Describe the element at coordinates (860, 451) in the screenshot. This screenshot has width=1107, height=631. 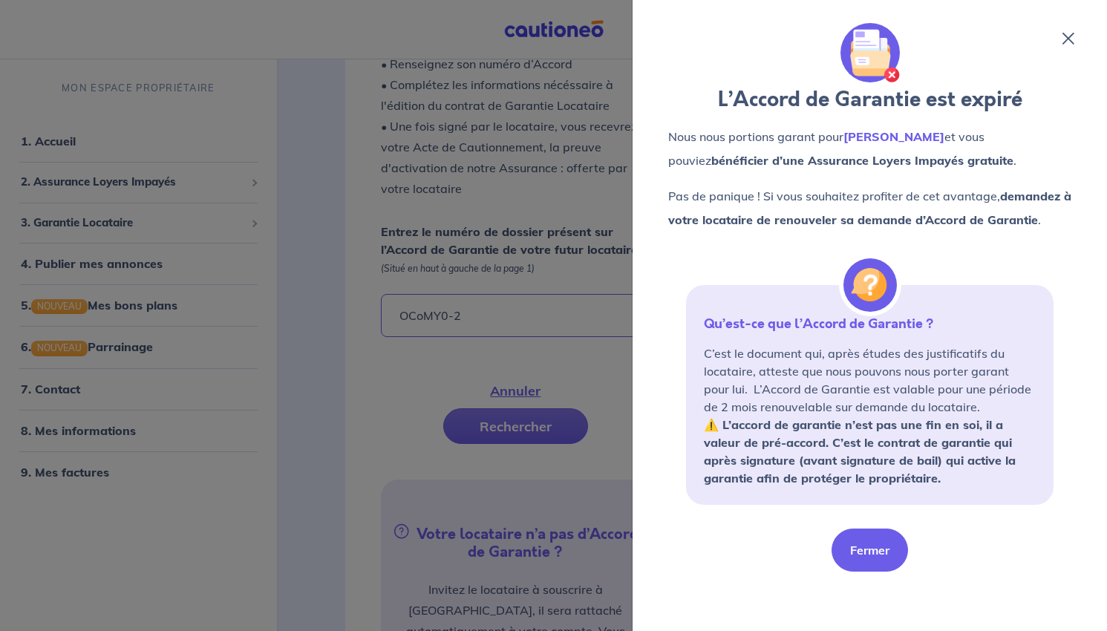
I see `strong: ⚠️ L’accord de garantie n’est pas une fin en soi, il a valeur de pré-accord. C’est le contrat de ...` at that location.